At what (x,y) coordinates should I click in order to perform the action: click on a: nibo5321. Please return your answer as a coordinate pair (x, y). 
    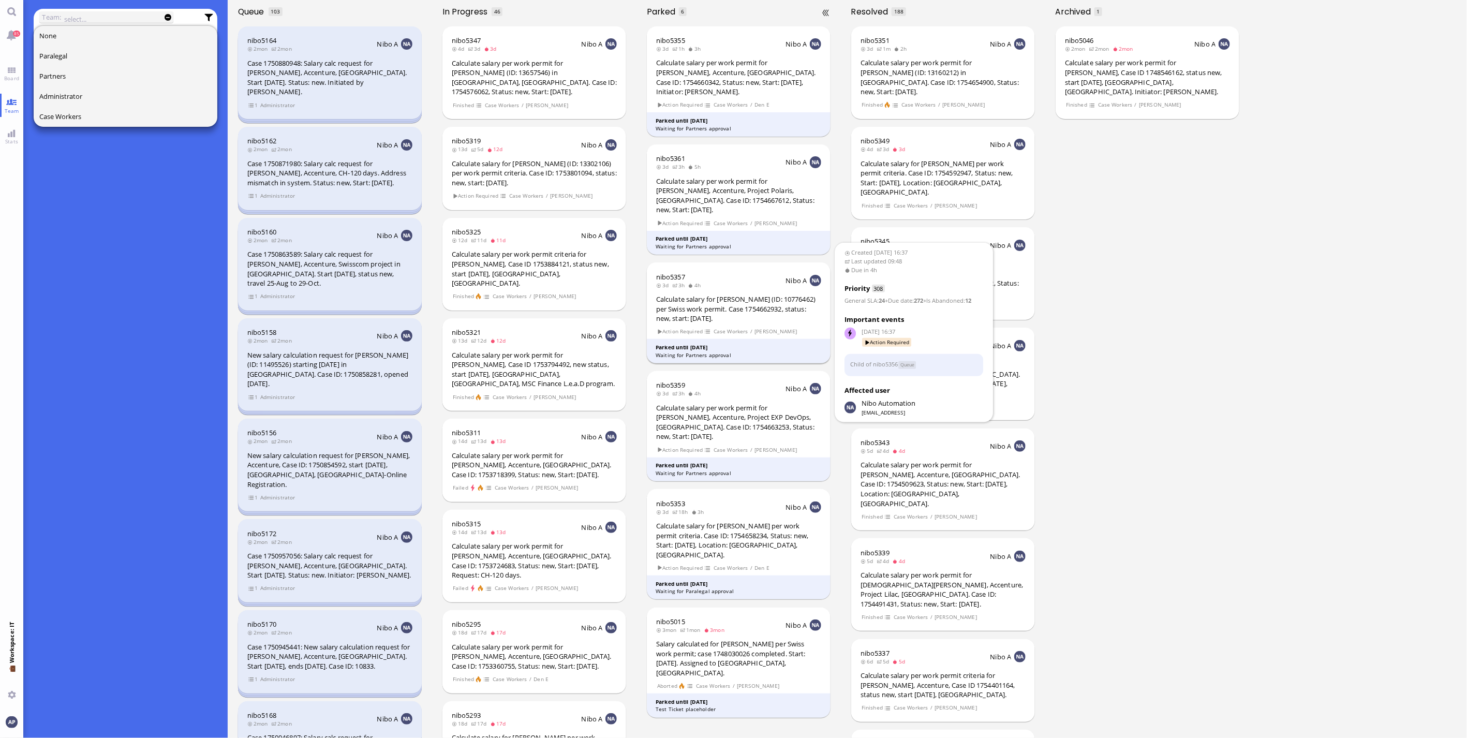
    Looking at the image, I should click on (466, 332).